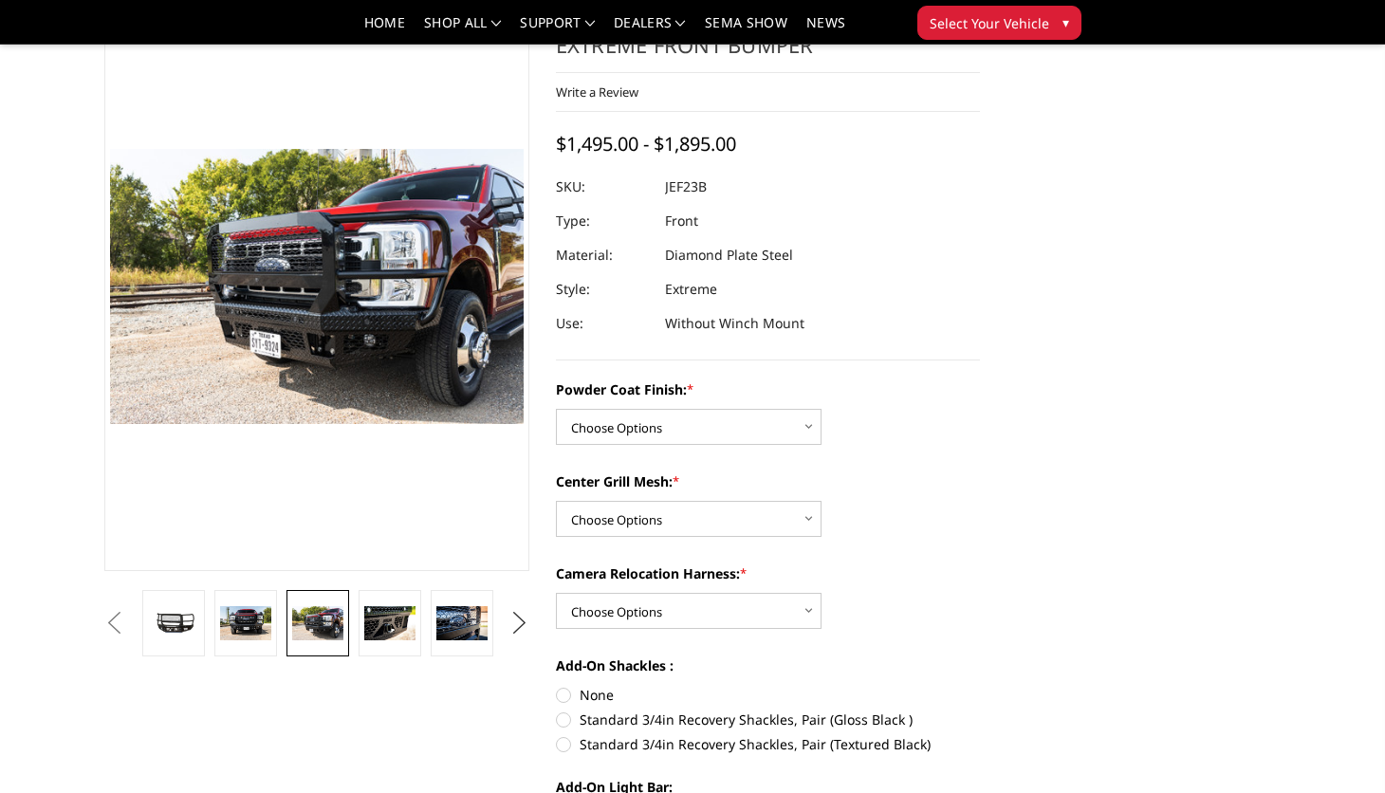  I want to click on a: Home, so click(384, 29).